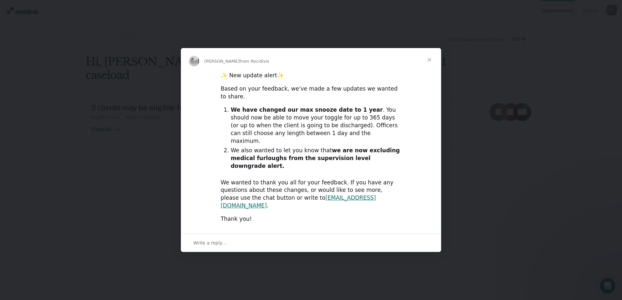 The height and width of the screenshot is (300, 622). I want to click on div: ✨ New update alert✨, so click(311, 76).